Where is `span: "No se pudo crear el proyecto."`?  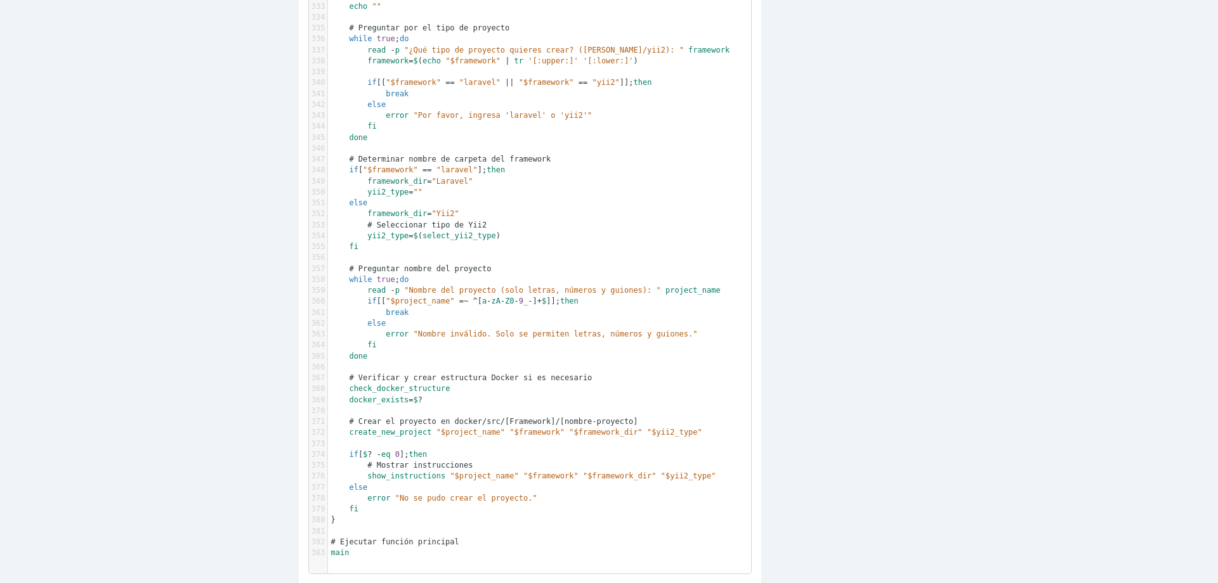
span: "No se pudo crear el proyecto." is located at coordinates (466, 498).